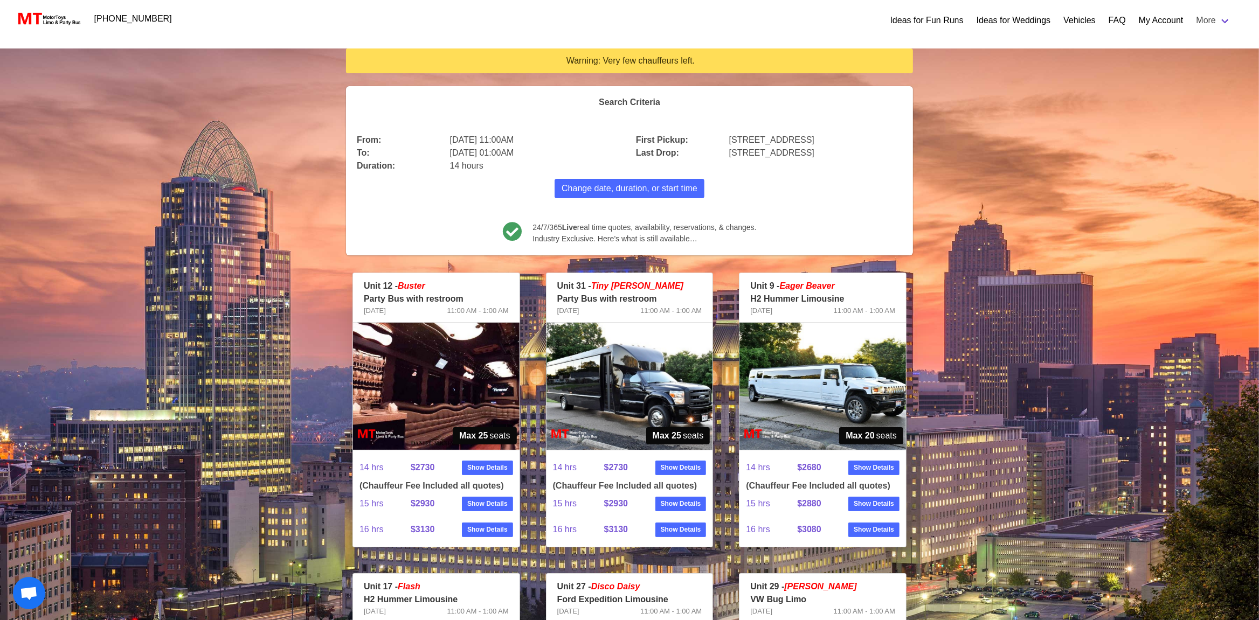 This screenshot has width=1259, height=620. Describe the element at coordinates (631, 61) in the screenshot. I see `div: Warning: Very few chauffeurs left.` at that location.